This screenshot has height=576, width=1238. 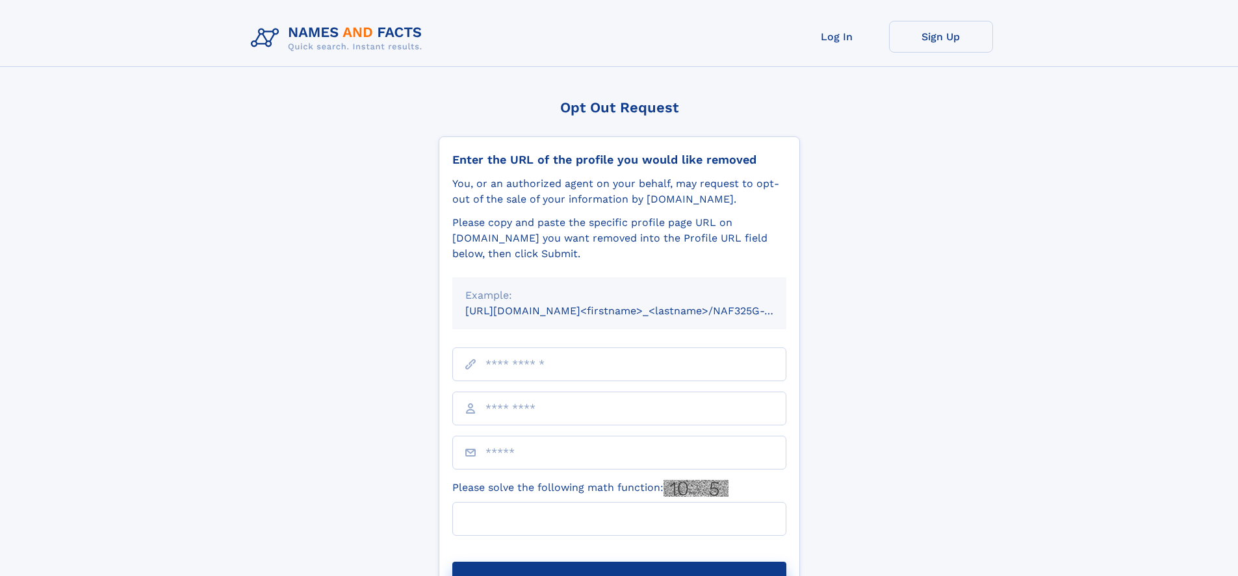 I want to click on img: Logo Names and Facts, so click(x=339, y=38).